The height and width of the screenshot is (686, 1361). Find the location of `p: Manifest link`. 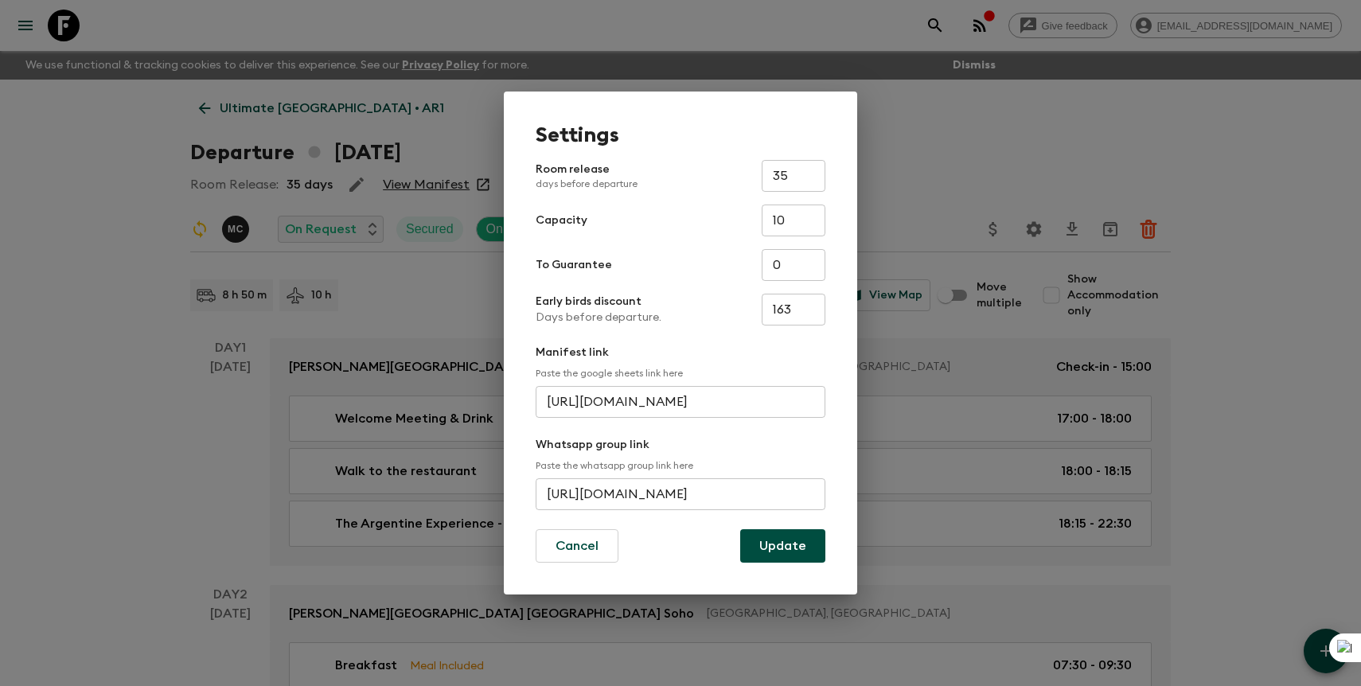

p: Manifest link is located at coordinates (681, 353).